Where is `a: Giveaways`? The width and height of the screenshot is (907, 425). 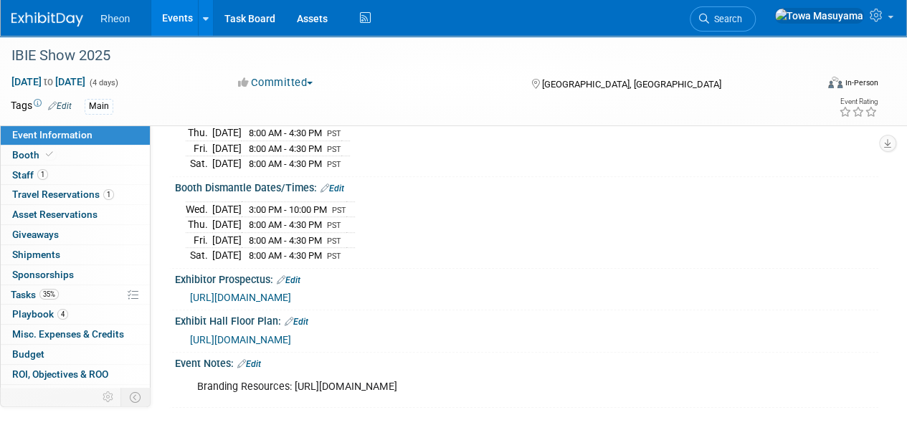
a: Giveaways is located at coordinates (75, 234).